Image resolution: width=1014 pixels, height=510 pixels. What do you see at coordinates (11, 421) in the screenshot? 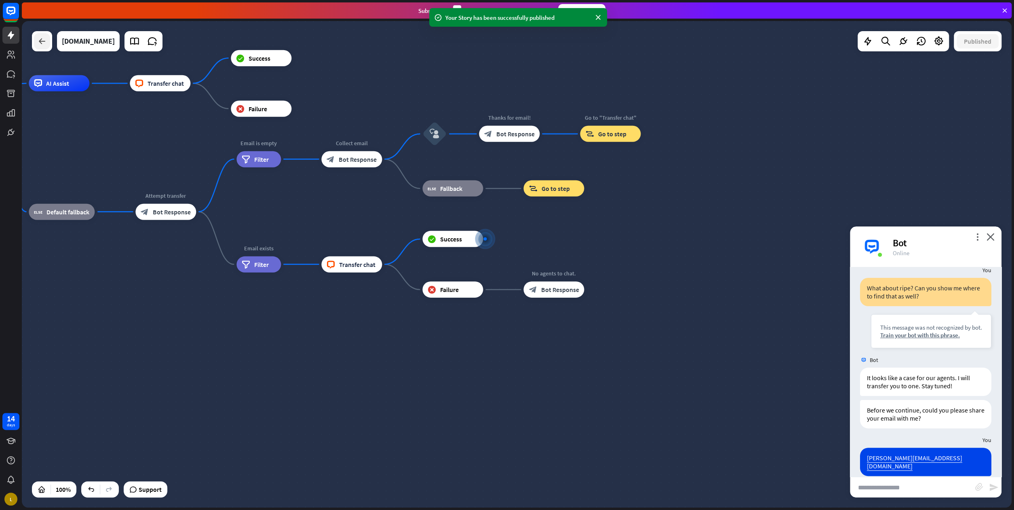
I see `a: 14 days` at bounding box center [11, 421].